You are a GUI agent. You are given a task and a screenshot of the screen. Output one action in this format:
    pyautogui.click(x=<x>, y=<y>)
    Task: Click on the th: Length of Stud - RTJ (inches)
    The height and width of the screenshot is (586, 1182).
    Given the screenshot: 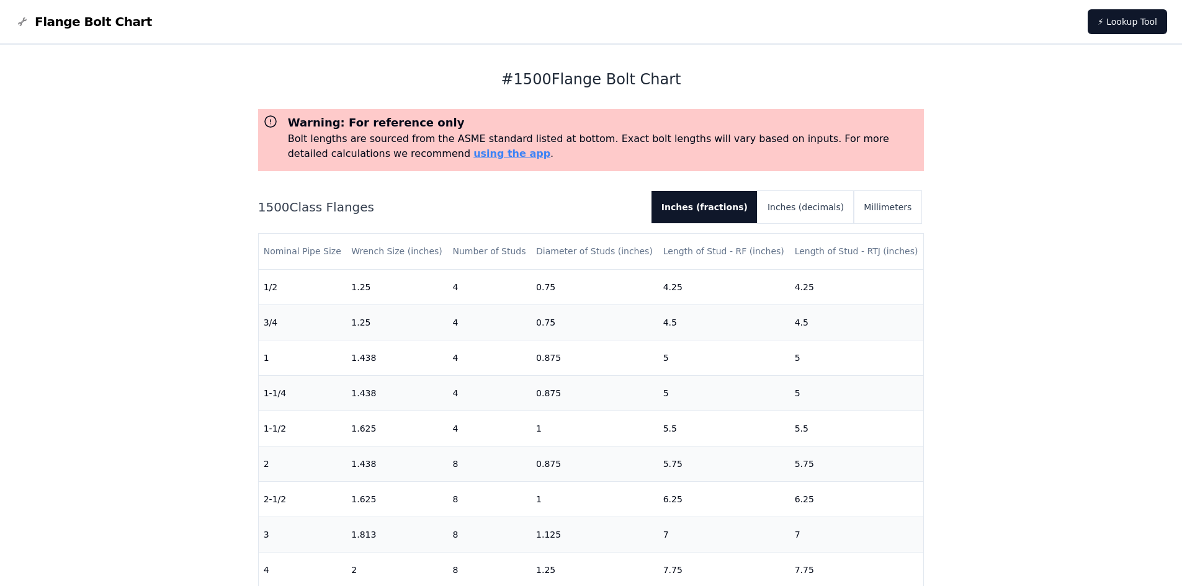 What is the action you would take?
    pyautogui.click(x=857, y=251)
    